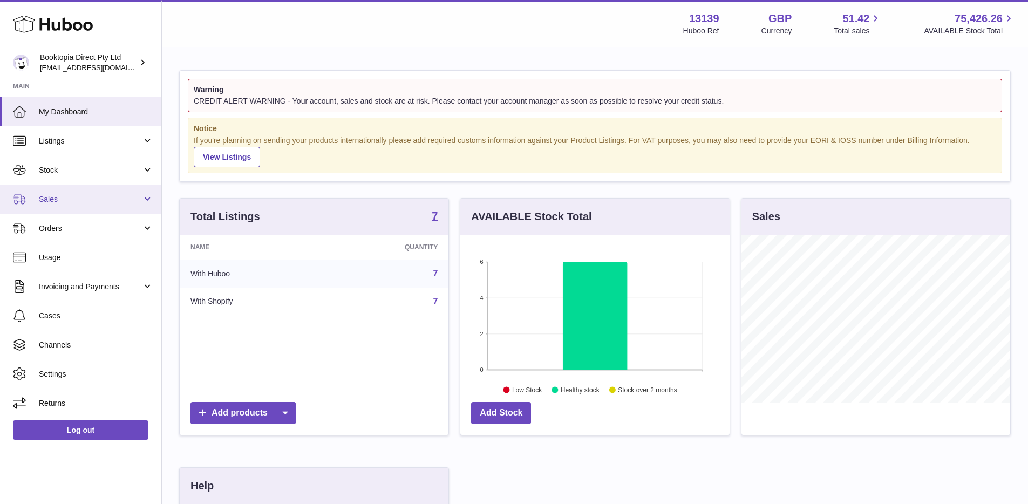 Image resolution: width=1028 pixels, height=504 pixels. I want to click on text: Healthy stock, so click(580, 390).